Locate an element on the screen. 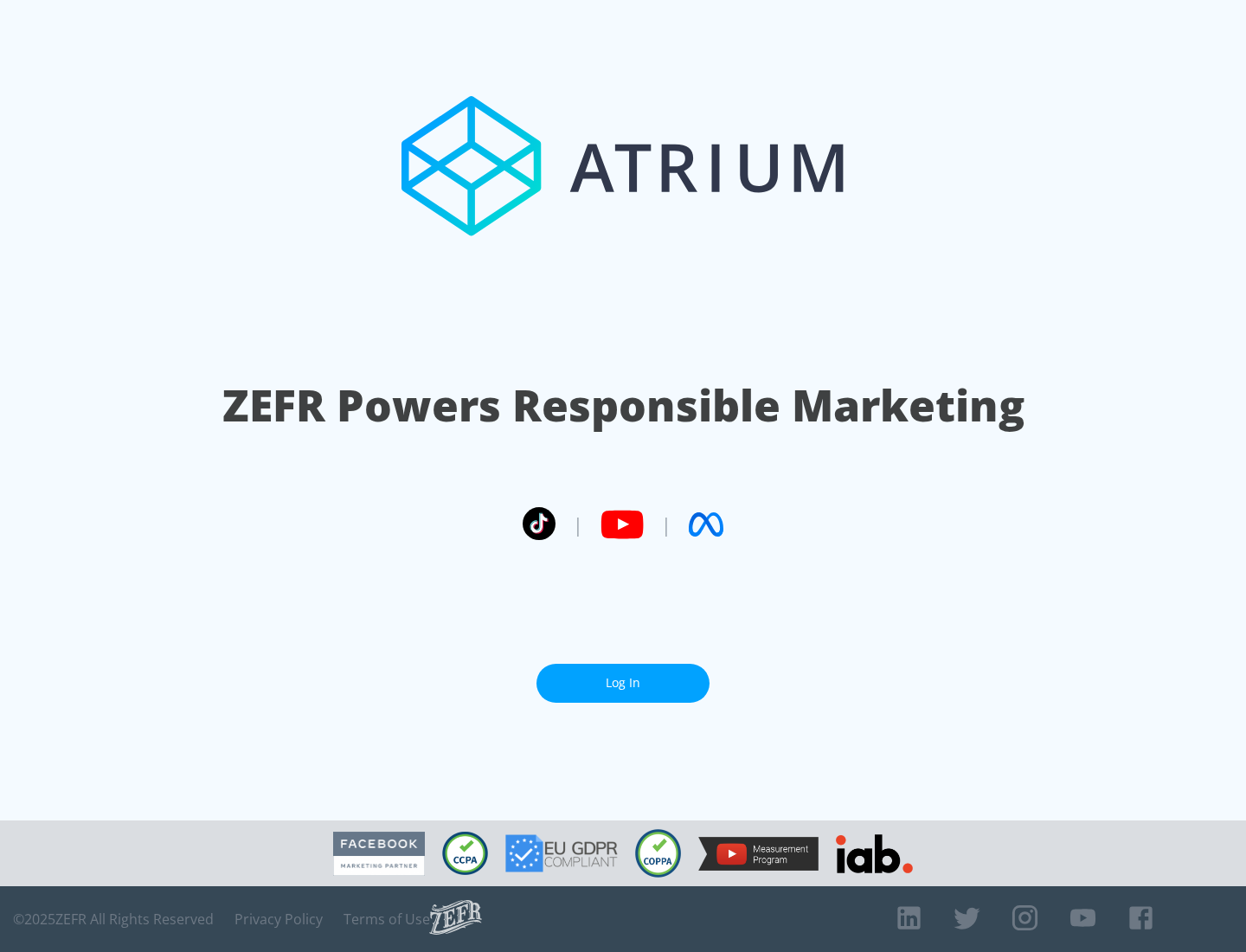  span: © 2025 ZEFR All Rights Reserved is located at coordinates (113, 919).